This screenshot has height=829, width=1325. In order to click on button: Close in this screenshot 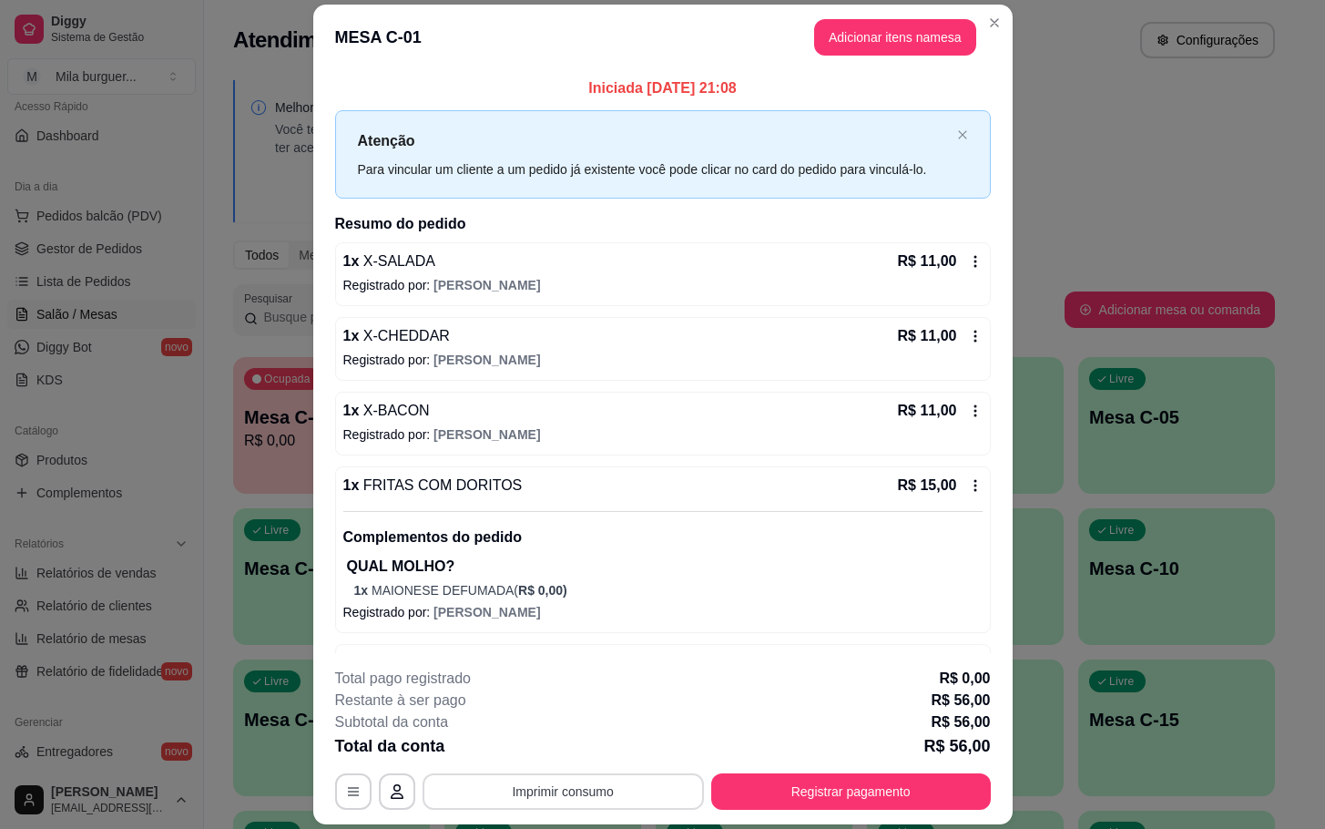, I will do `click(995, 23)`.